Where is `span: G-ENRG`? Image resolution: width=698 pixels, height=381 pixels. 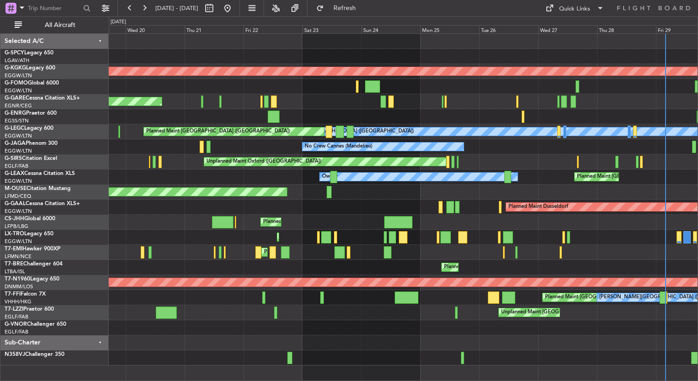 span: G-ENRG is located at coordinates (15, 113).